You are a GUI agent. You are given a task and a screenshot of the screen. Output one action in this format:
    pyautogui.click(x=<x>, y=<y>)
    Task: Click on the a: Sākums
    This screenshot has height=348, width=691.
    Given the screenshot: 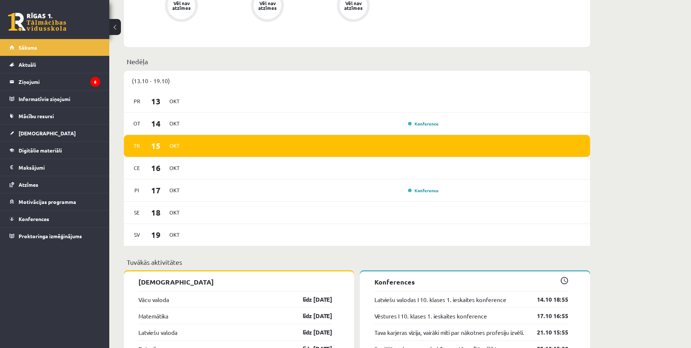 What is the action you would take?
    pyautogui.click(x=55, y=47)
    